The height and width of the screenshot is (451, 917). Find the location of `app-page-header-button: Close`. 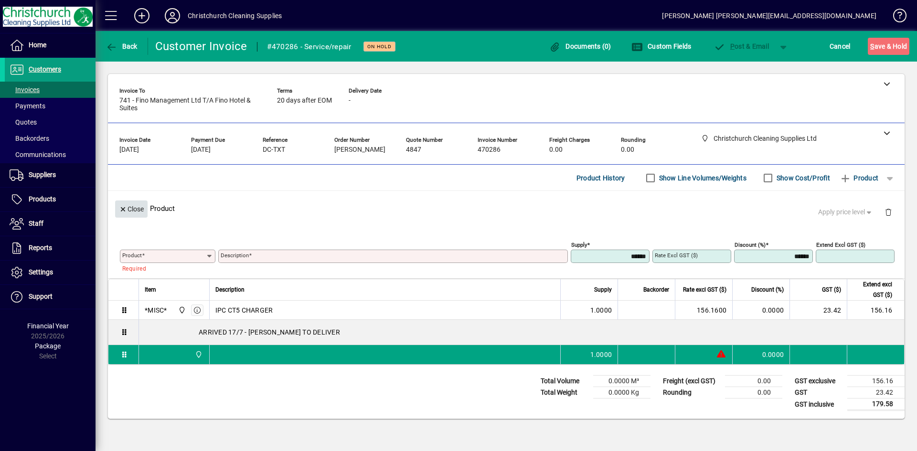

app-page-header-button: Close is located at coordinates (131, 209).